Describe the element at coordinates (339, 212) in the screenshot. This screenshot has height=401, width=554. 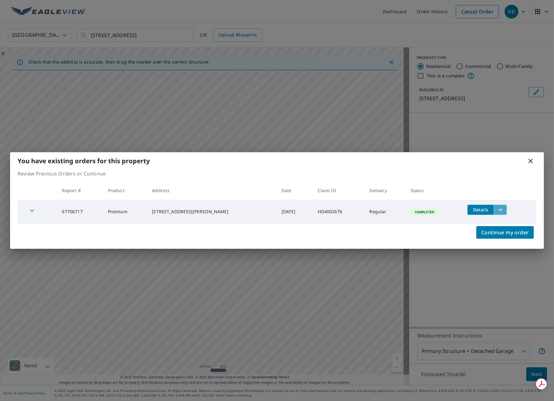
I see `td: HO4002676` at that location.